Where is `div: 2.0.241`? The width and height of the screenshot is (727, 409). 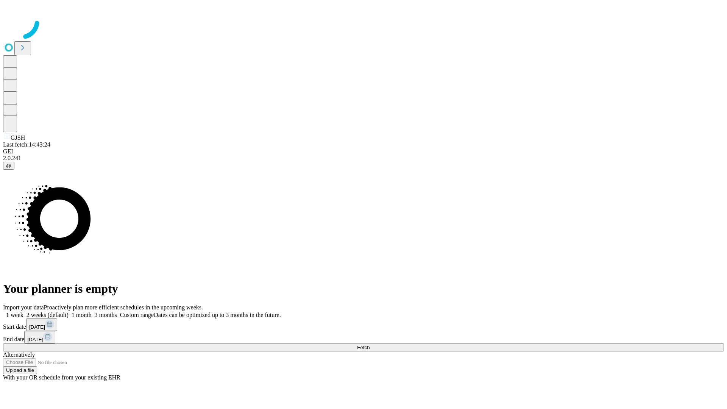
div: 2.0.241 is located at coordinates (363, 158).